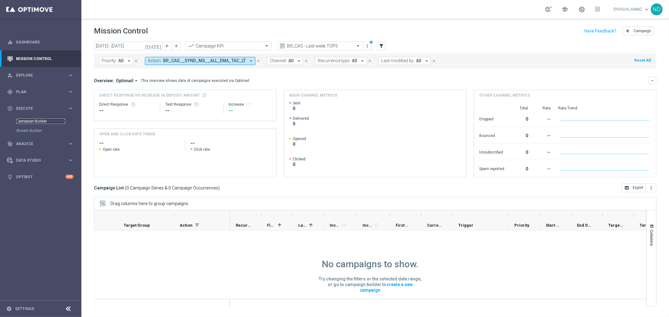 Image resolution: width=669 pixels, height=317 pixels. I want to click on i: trending_up, so click(191, 46).